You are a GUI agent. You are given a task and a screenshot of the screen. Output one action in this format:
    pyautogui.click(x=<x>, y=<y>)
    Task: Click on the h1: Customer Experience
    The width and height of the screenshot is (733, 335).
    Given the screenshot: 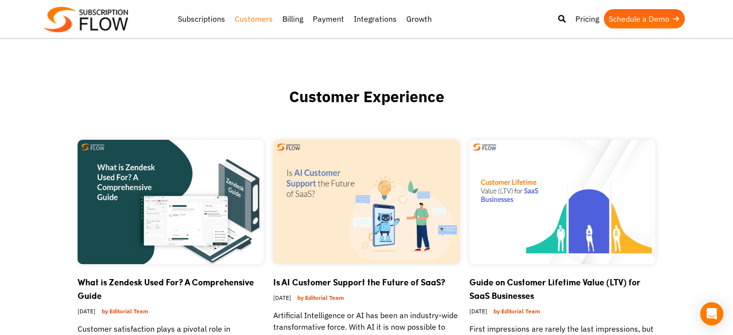 What is the action you would take?
    pyautogui.click(x=367, y=108)
    